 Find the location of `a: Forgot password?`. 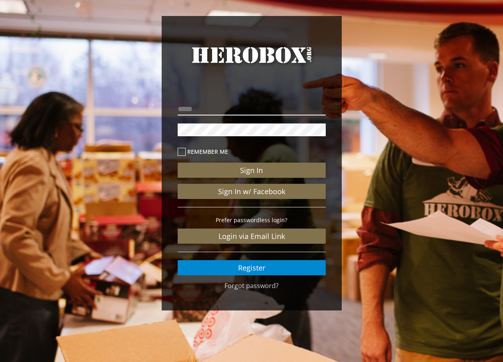

a: Forgot password? is located at coordinates (251, 286).